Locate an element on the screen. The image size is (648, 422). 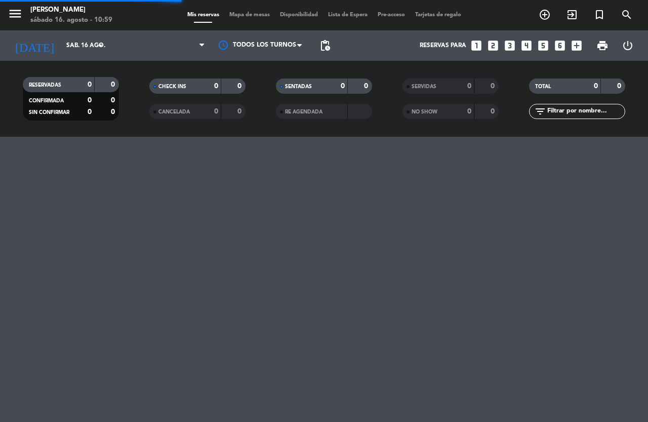
i: looks_6 is located at coordinates (560, 46).